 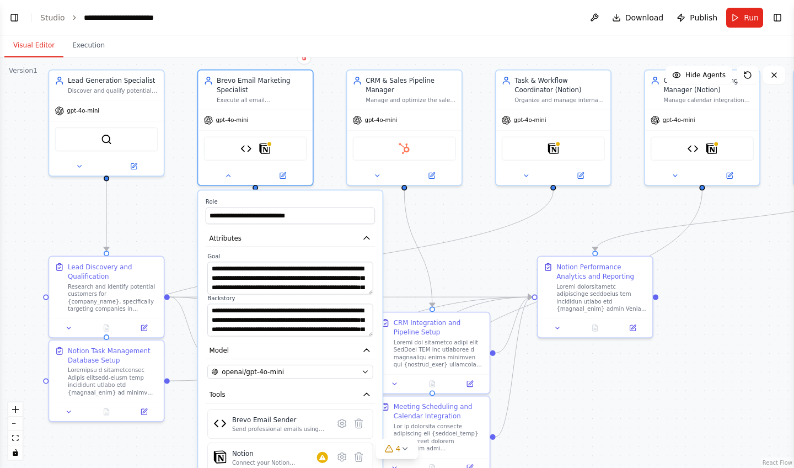 What do you see at coordinates (275, 462) in the screenshot?
I see `div: Connect your Notion workspace` at bounding box center [275, 462].